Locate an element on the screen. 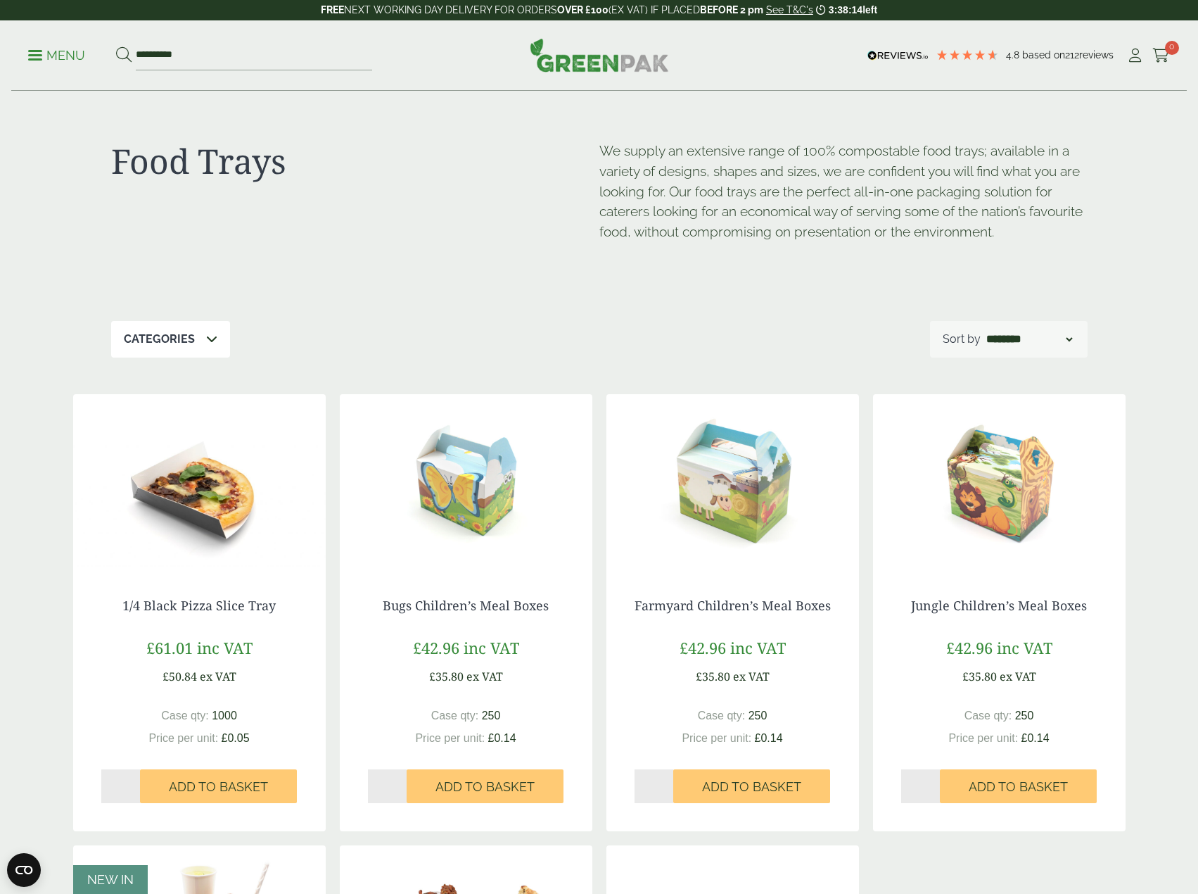 The width and height of the screenshot is (1198, 894). span: Based on is located at coordinates (1043, 55).